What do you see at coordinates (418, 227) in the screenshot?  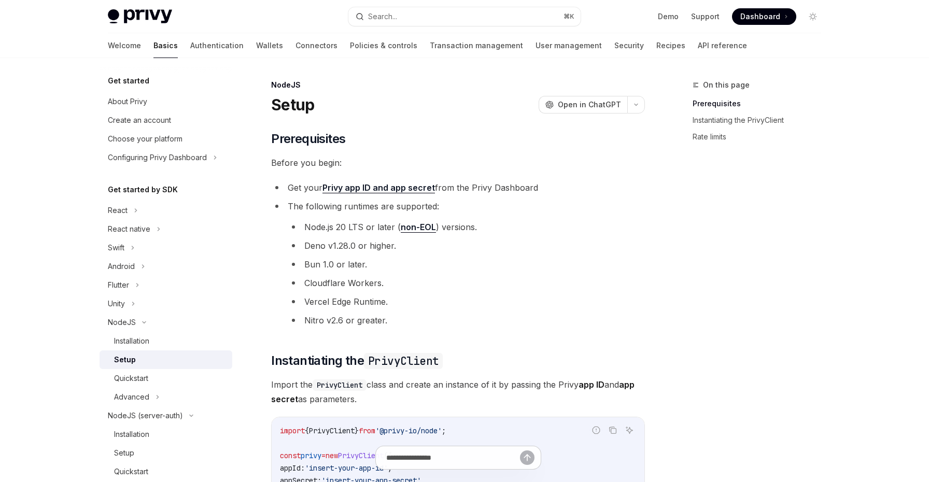 I see `a: non-EOL` at bounding box center [418, 227].